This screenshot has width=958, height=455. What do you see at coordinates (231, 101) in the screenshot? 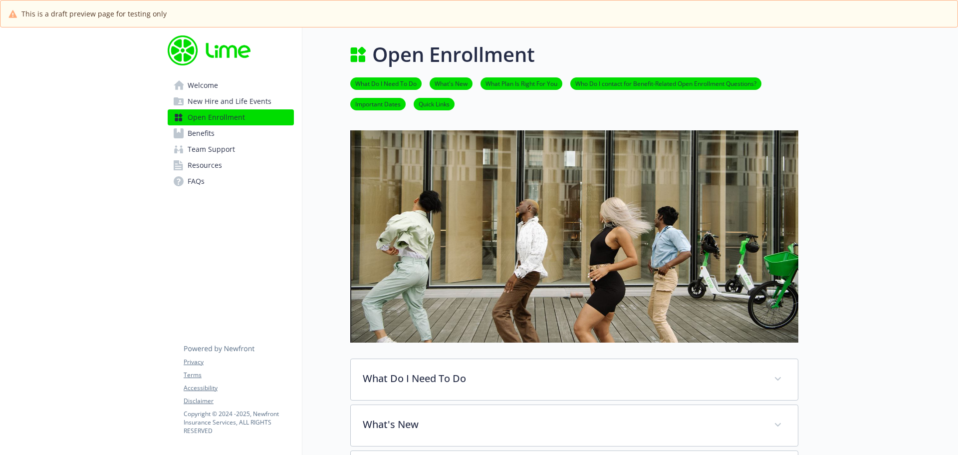
I see `a: New Hire and Life Events` at bounding box center [231, 101].